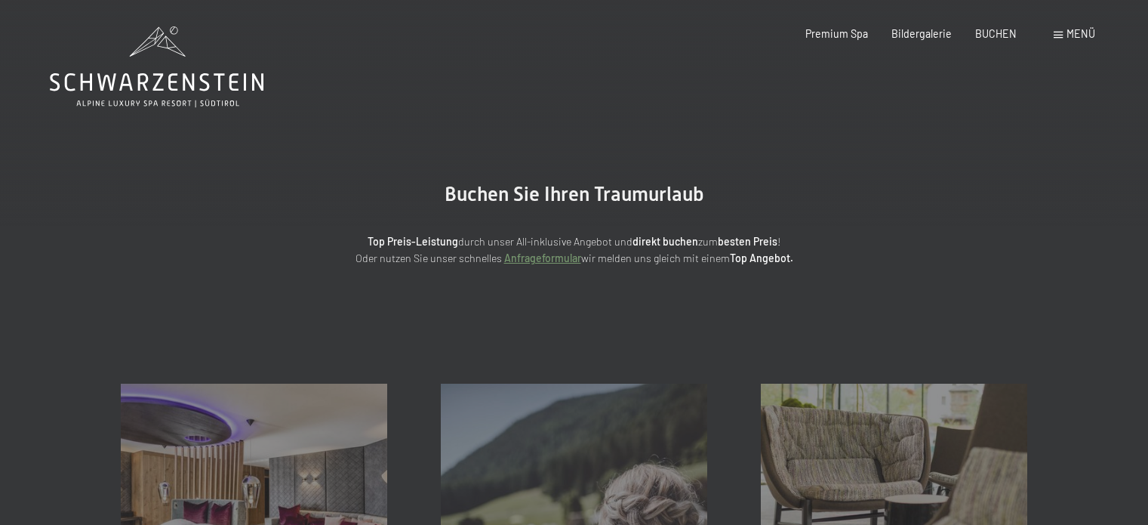 The height and width of the screenshot is (525, 1148). Describe the element at coordinates (996, 33) in the screenshot. I see `span: BUCHEN` at that location.